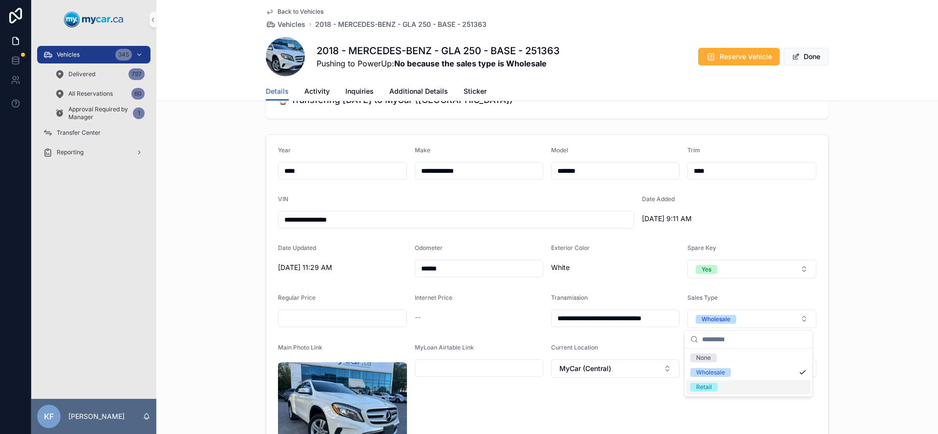 The width and height of the screenshot is (938, 434). I want to click on div: scrollable content, so click(94, 107).